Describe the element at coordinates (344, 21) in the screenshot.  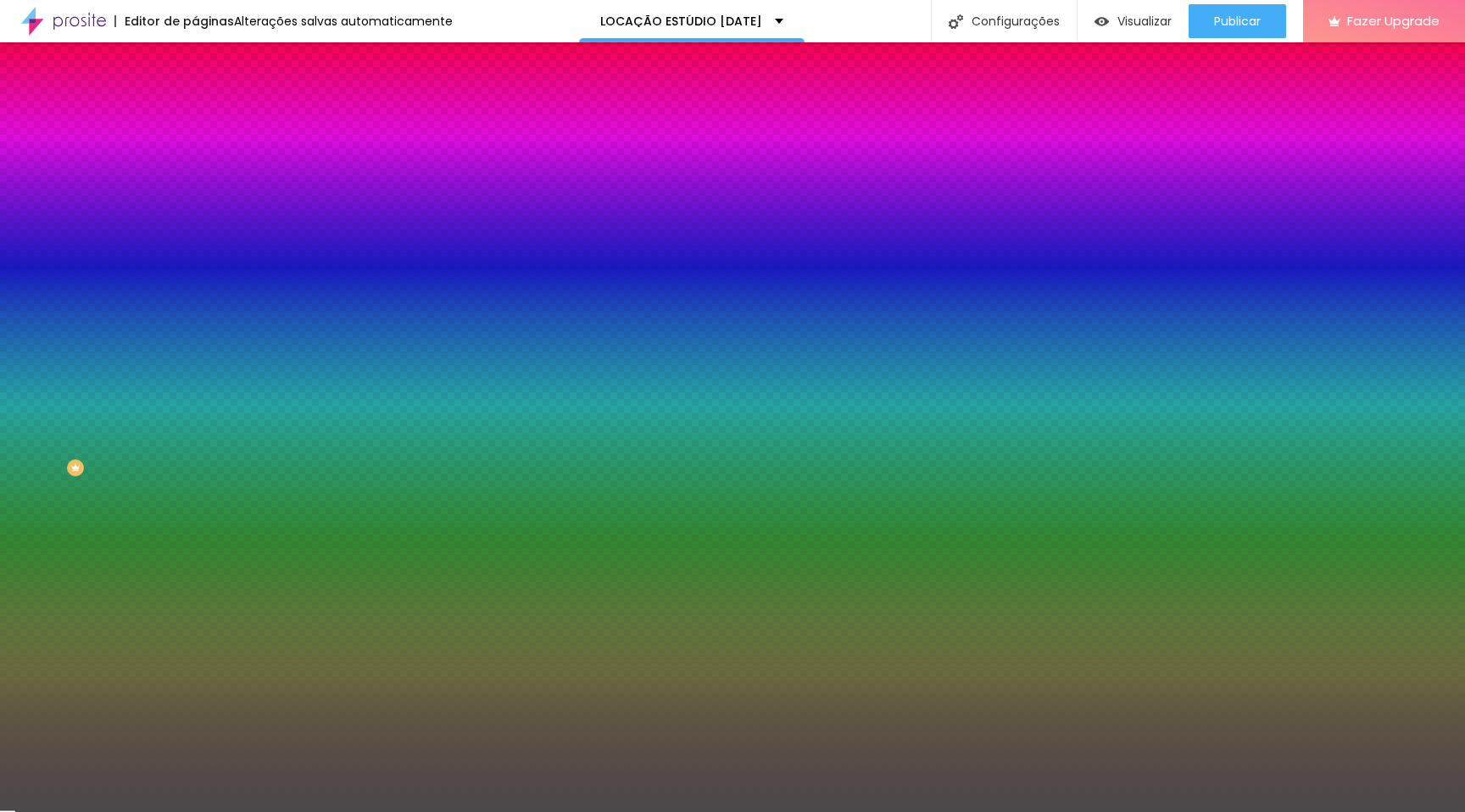
I see `div: Alterações salvas automaticamente` at that location.